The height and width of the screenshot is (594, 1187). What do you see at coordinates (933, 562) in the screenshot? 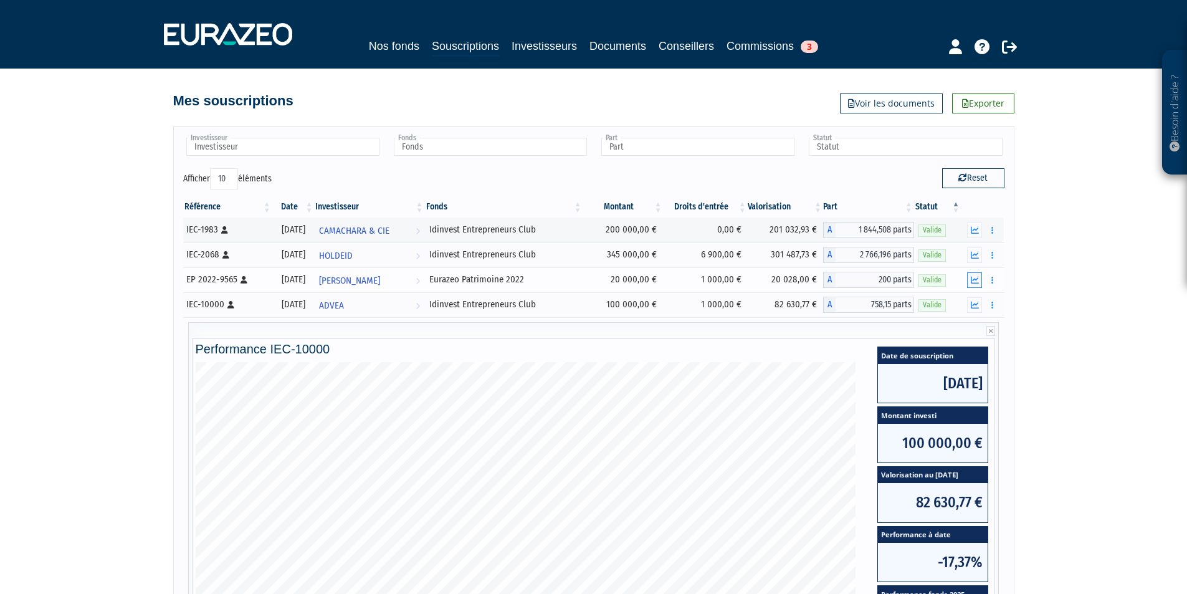
I see `span: -17,37%` at bounding box center [933, 562].